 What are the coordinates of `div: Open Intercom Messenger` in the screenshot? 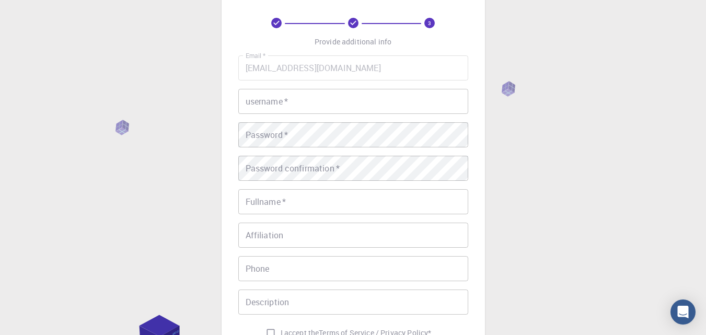 It's located at (683, 312).